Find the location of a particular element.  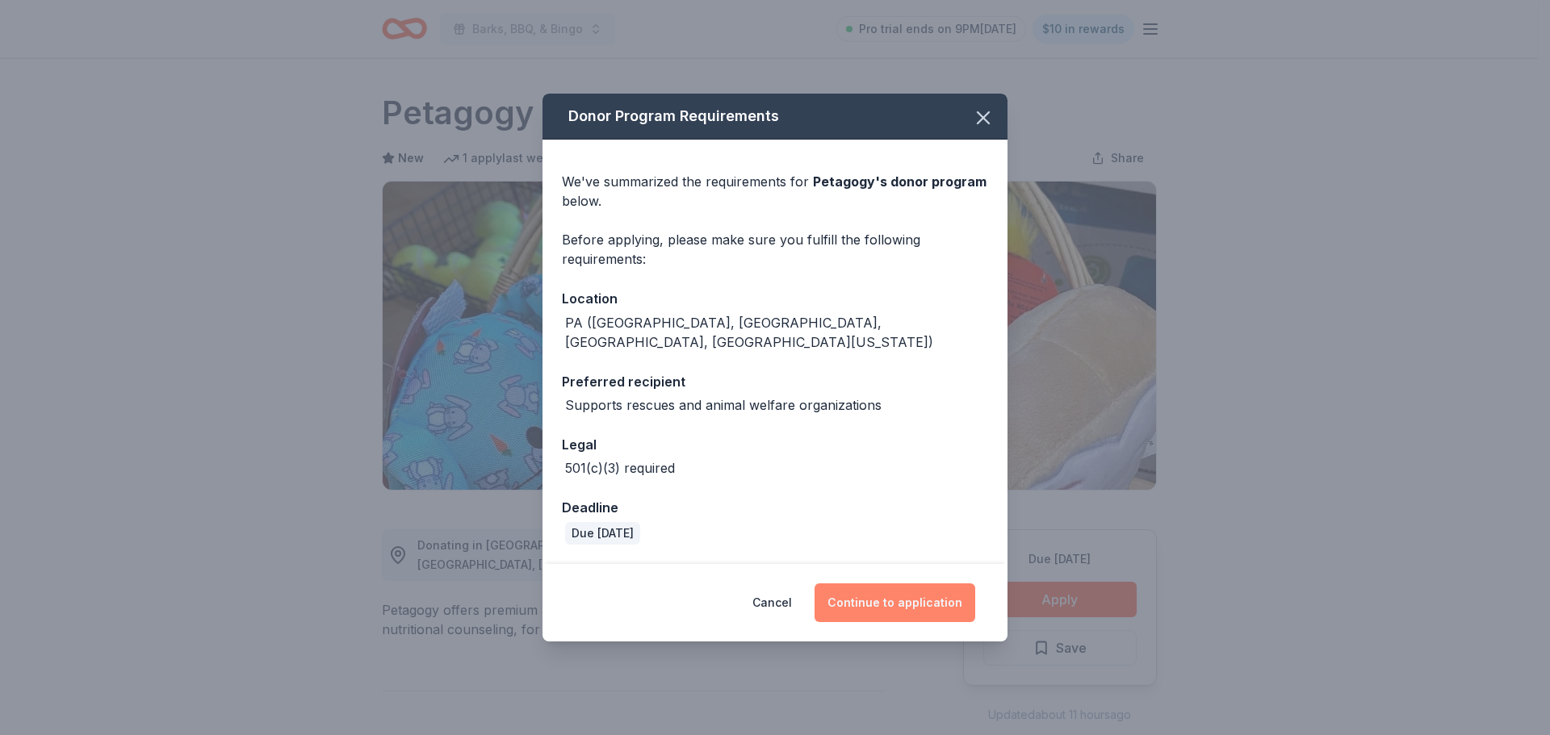

div: Legal is located at coordinates (775, 445).